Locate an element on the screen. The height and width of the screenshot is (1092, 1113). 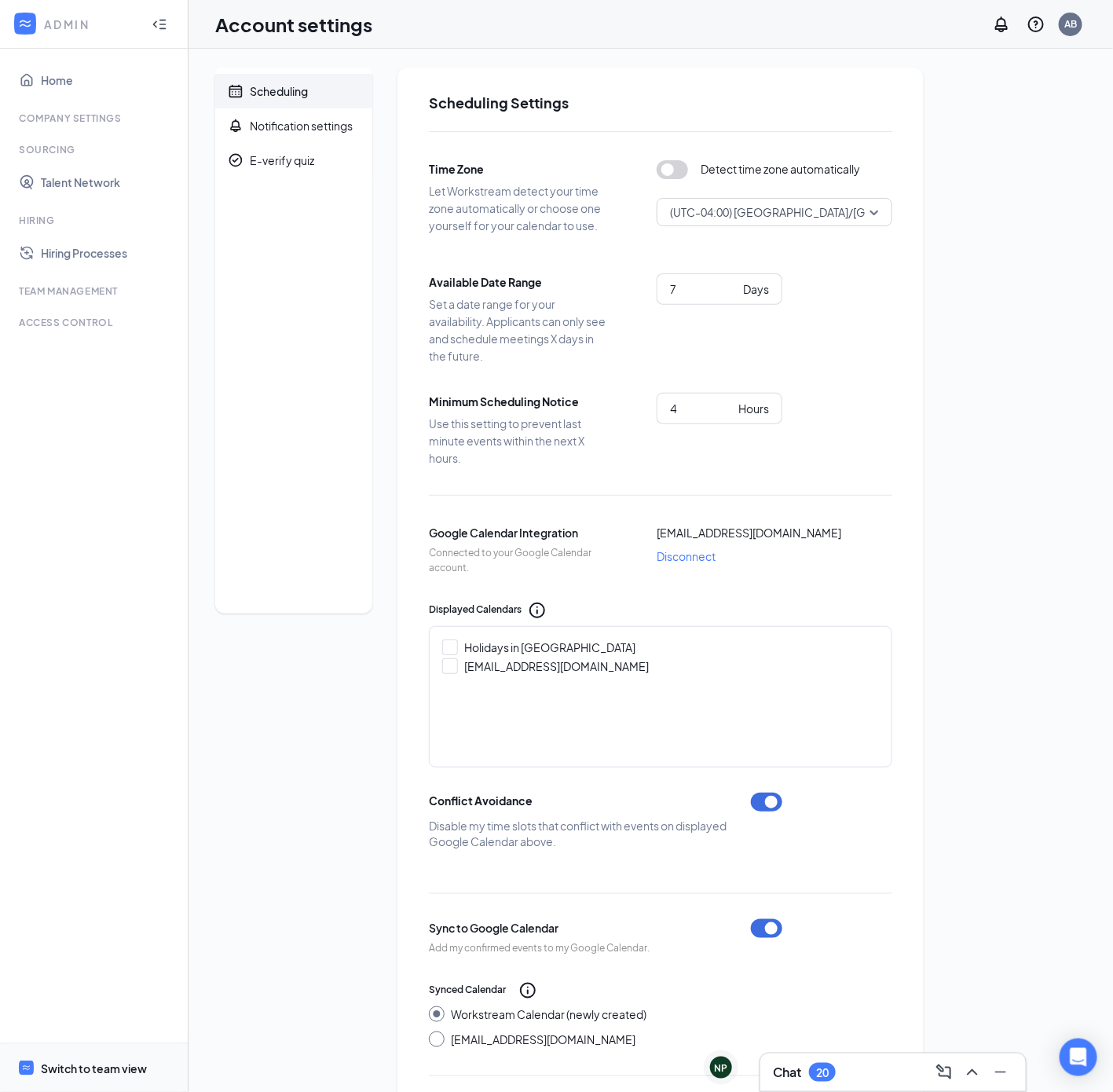
h1: Account settings is located at coordinates (294, 24).